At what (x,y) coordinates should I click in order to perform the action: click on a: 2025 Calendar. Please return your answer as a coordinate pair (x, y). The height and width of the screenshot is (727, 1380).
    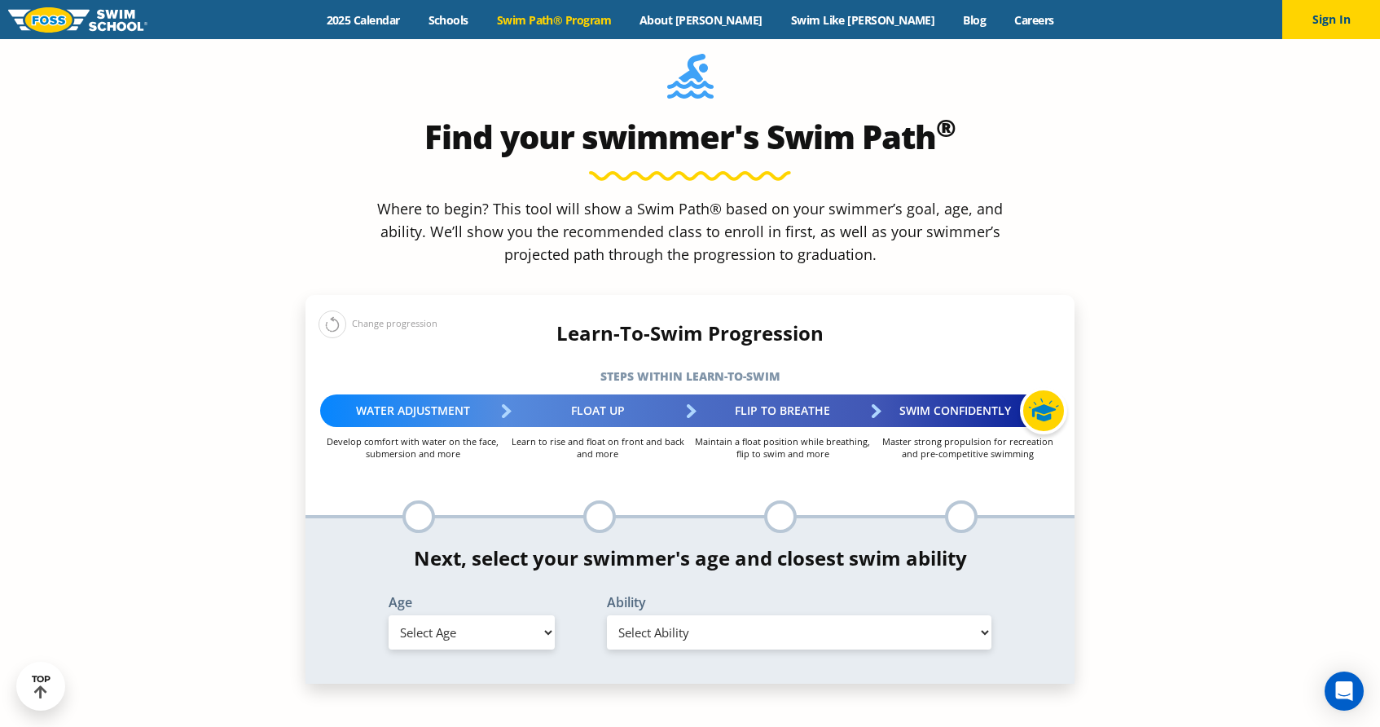
    Looking at the image, I should click on (363, 20).